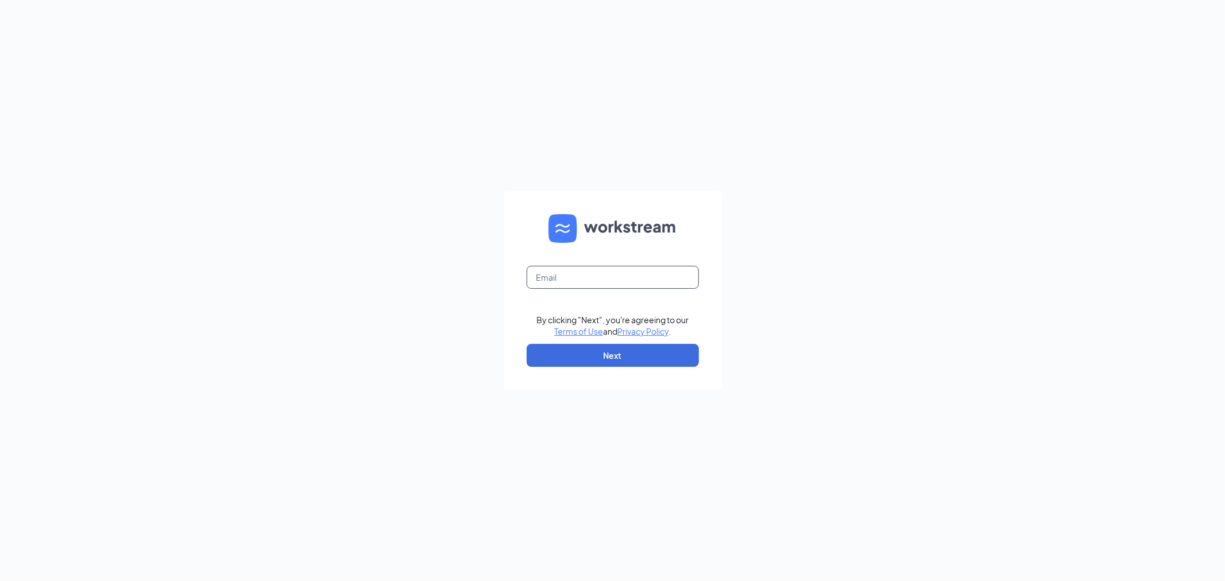 The height and width of the screenshot is (581, 1225). Describe the element at coordinates (613, 355) in the screenshot. I see `button: Next` at that location.